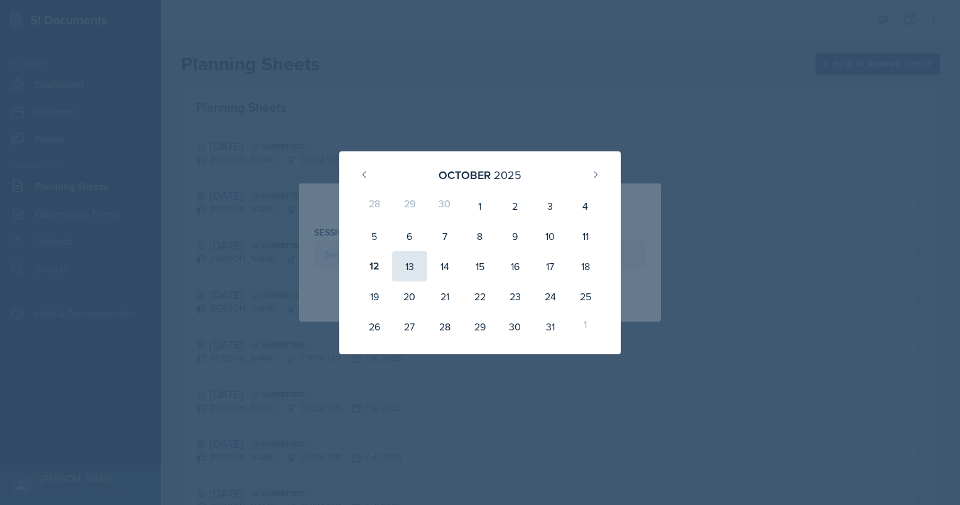 The width and height of the screenshot is (960, 505). I want to click on div: 20, so click(410, 297).